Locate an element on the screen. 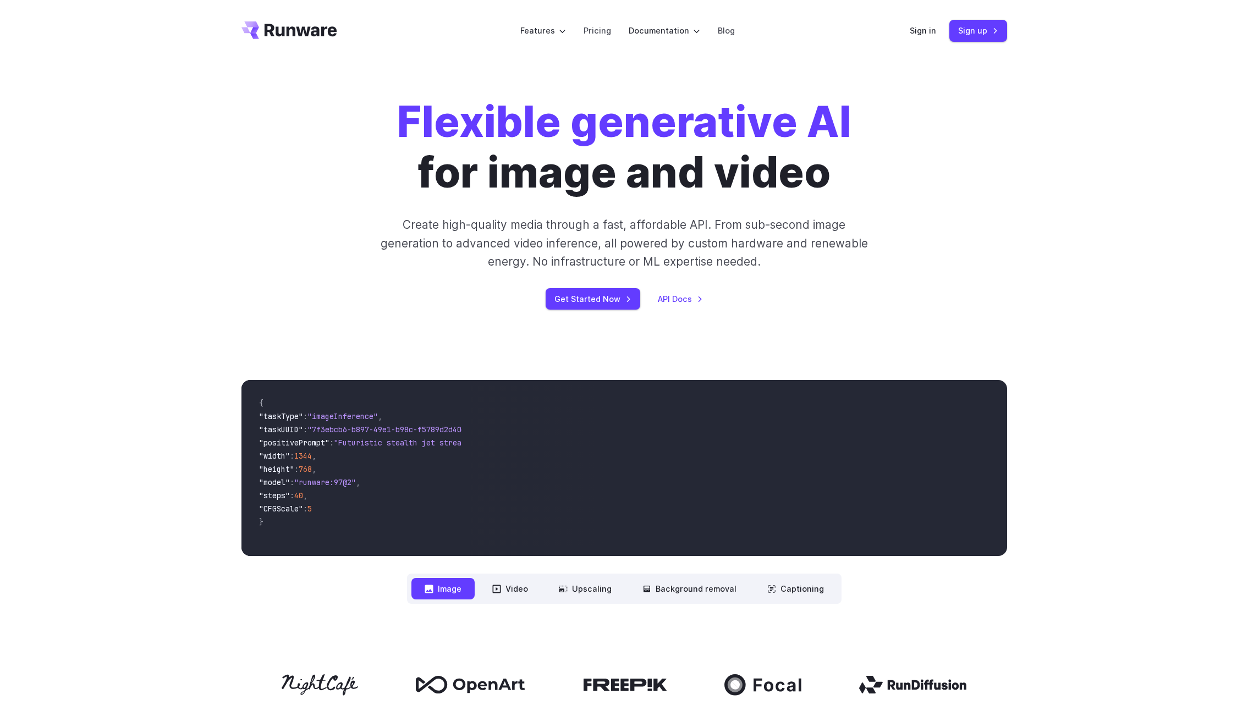  span: "height" is located at coordinates (277, 469).